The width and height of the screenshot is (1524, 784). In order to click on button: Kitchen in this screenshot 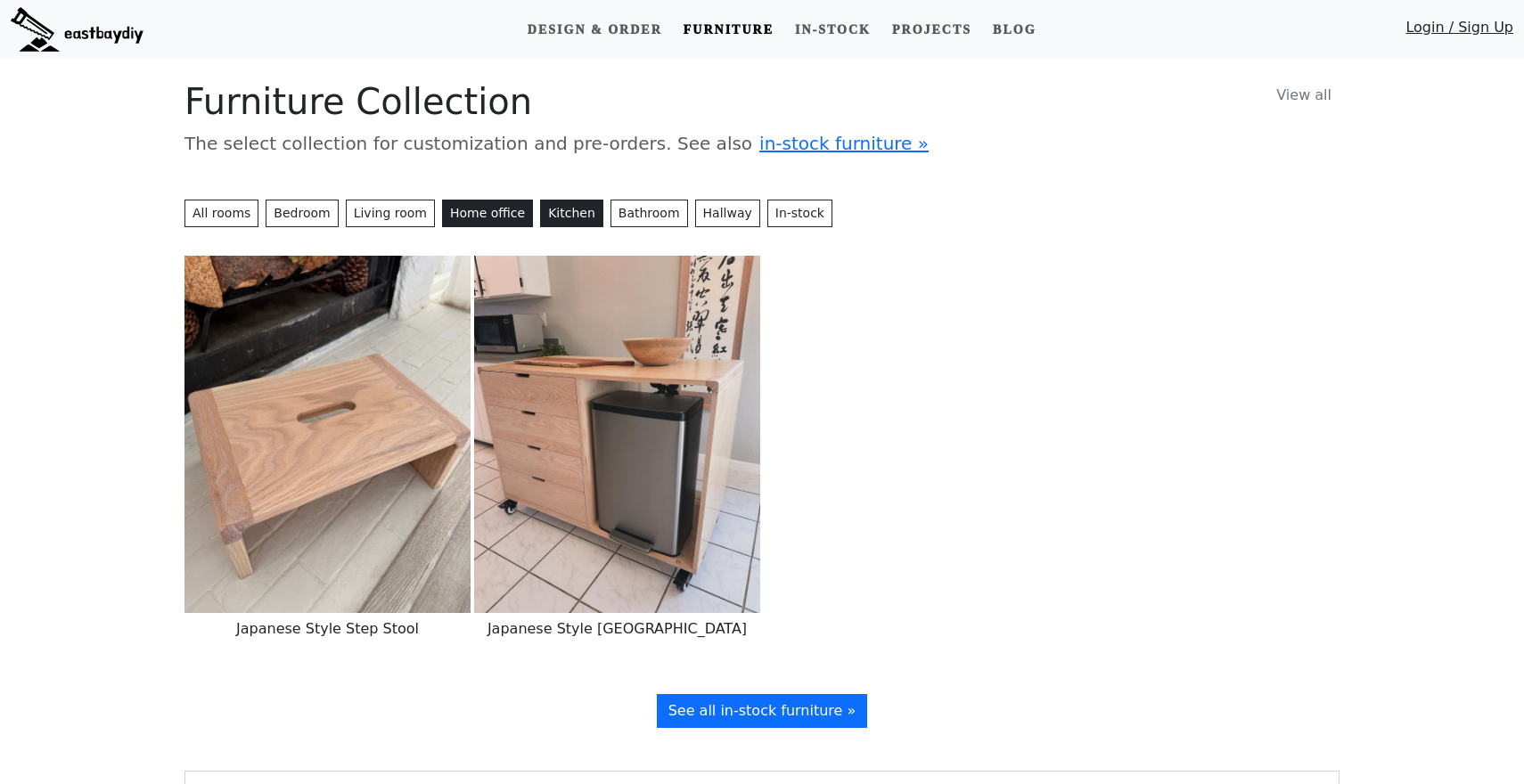, I will do `click(571, 213)`.